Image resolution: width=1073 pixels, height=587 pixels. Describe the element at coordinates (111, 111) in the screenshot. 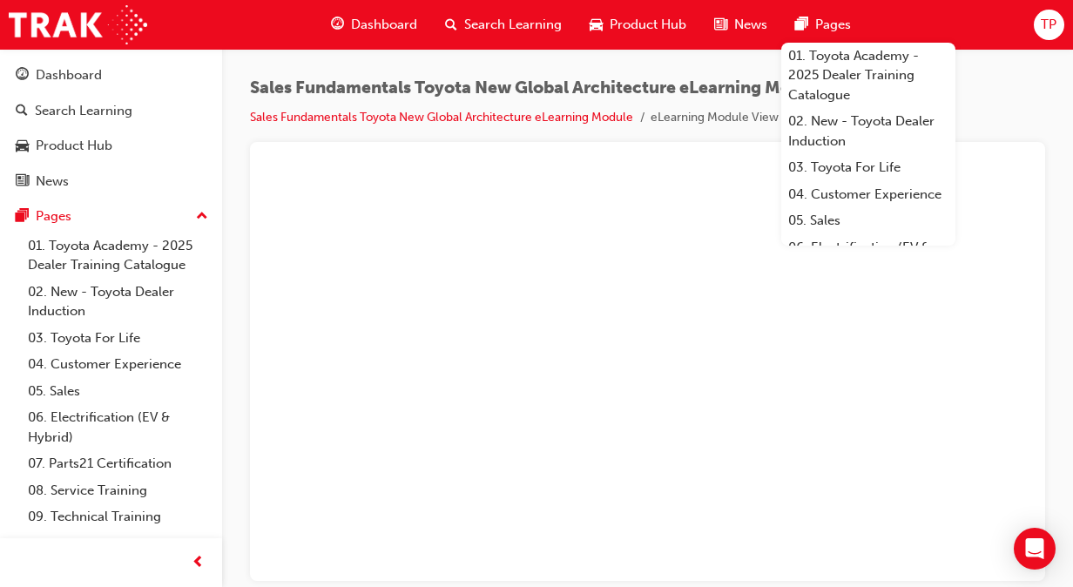

I see `a: Search Learning` at that location.